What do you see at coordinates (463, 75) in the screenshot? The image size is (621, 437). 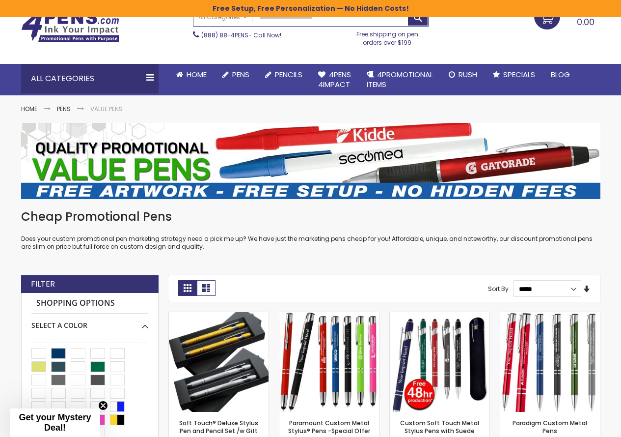 I see `a: Rush` at bounding box center [463, 75].